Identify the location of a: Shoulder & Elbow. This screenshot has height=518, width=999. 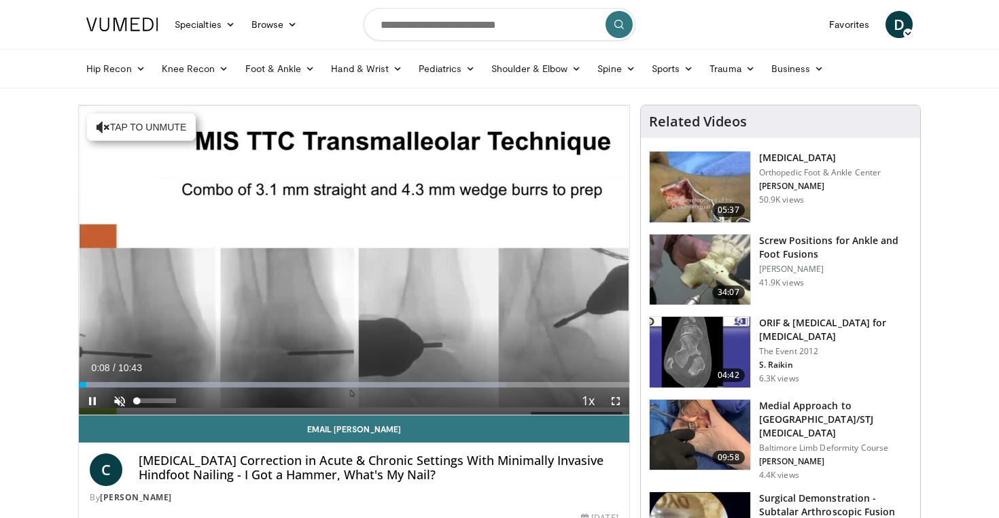
(536, 69).